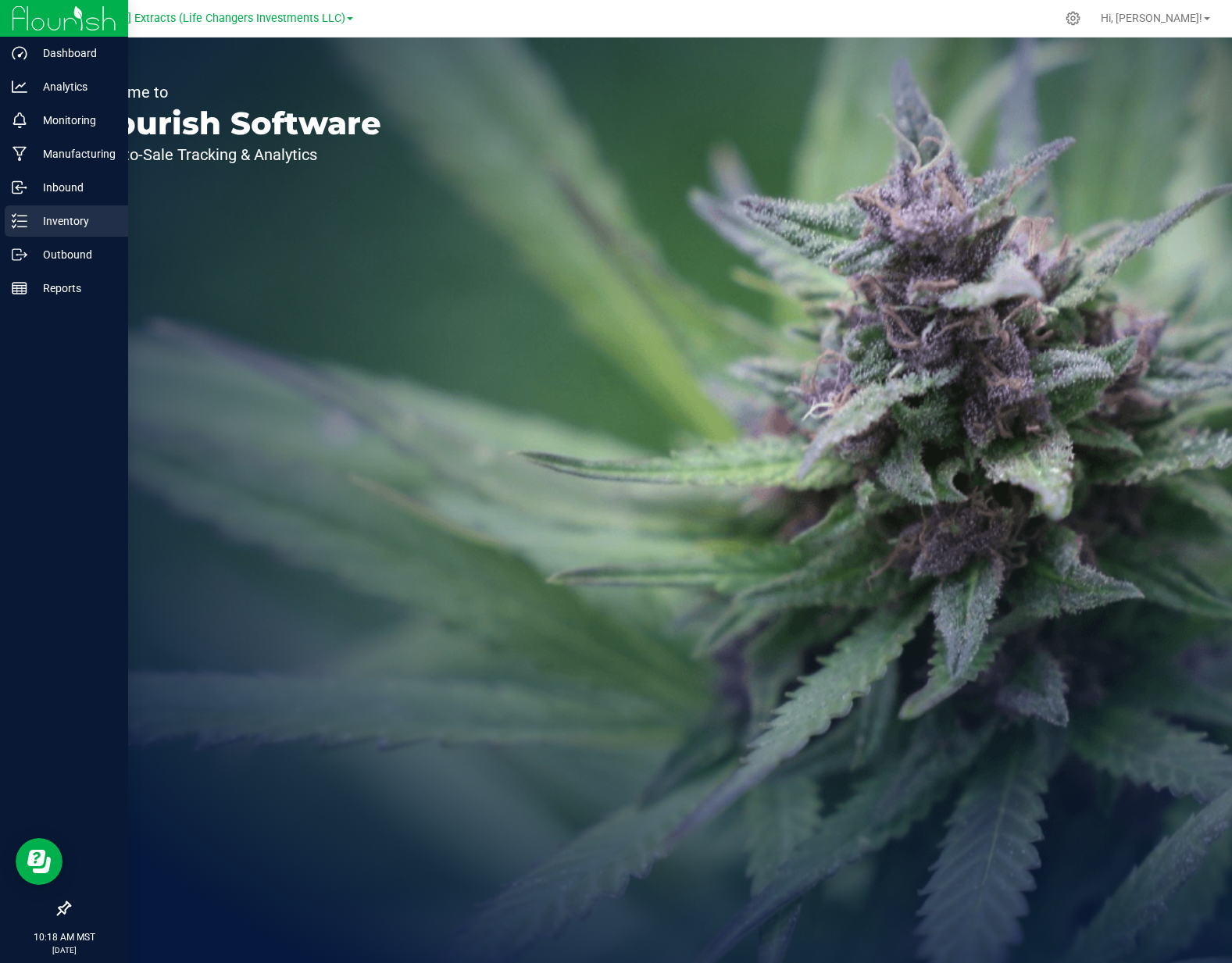 The image size is (1232, 963). What do you see at coordinates (74, 53) in the screenshot?
I see `p: Dashboard` at bounding box center [74, 53].